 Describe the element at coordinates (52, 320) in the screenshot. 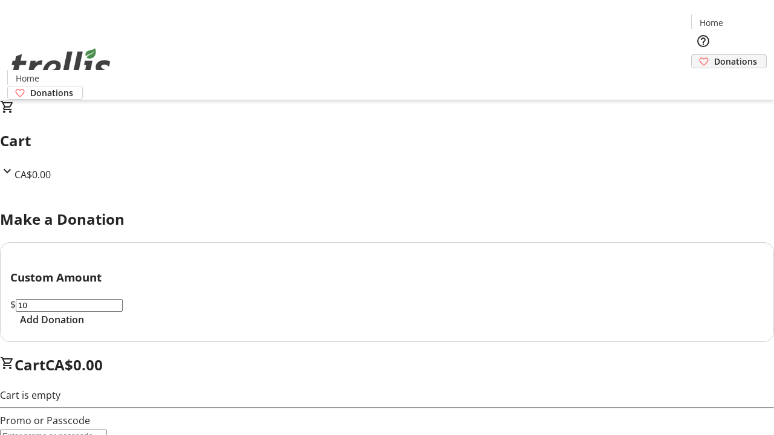

I see `span: Add Donation` at that location.